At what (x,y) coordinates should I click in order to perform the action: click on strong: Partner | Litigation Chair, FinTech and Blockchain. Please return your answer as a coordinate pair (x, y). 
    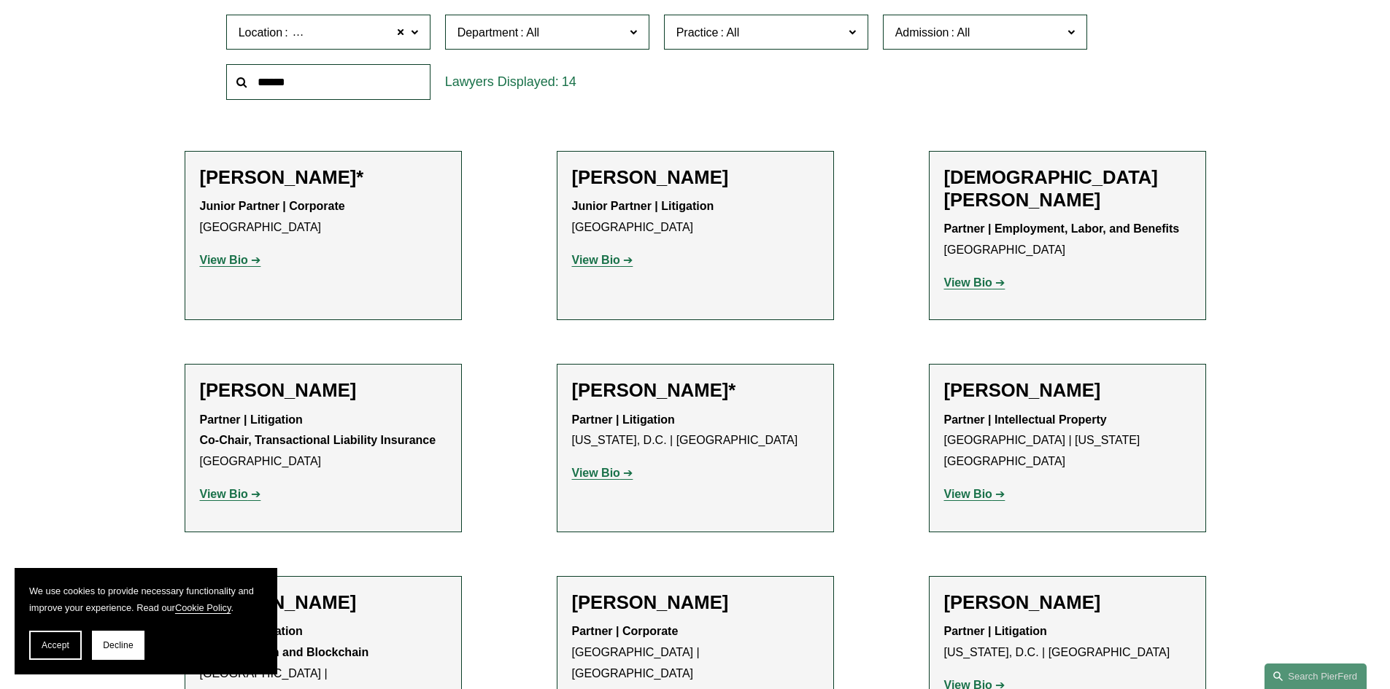
    Looking at the image, I should click on (285, 642).